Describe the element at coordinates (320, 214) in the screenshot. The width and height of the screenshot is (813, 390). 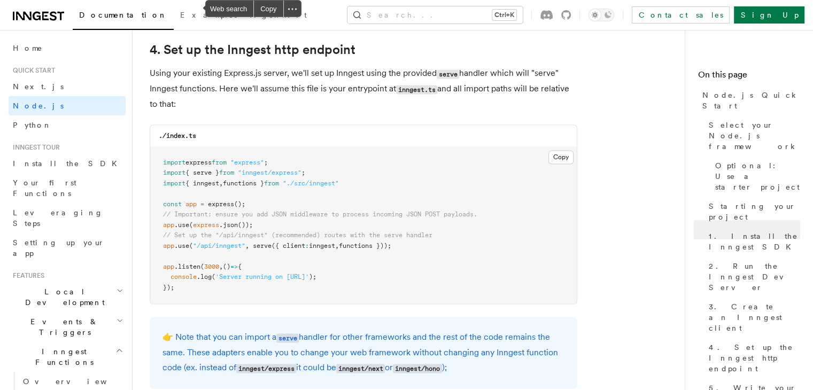
I see `span: // Important: ensure you add JSON middleware to process incoming JSON POST payloads.` at that location.